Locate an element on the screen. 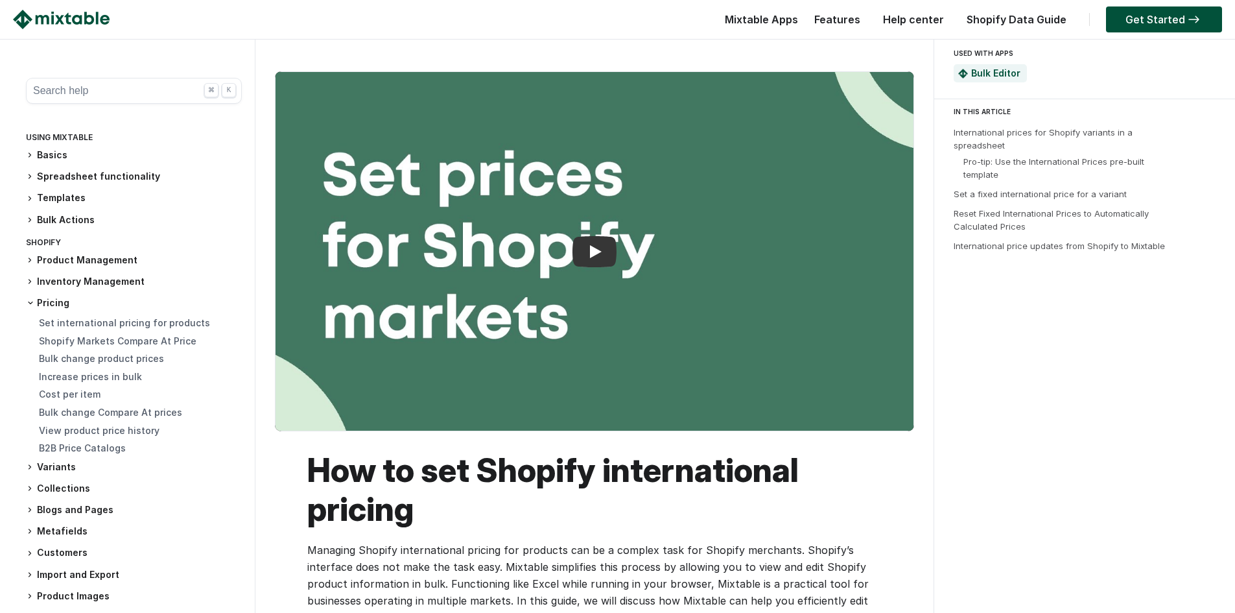 This screenshot has width=1235, height=613. h3: Variants is located at coordinates (134, 467).